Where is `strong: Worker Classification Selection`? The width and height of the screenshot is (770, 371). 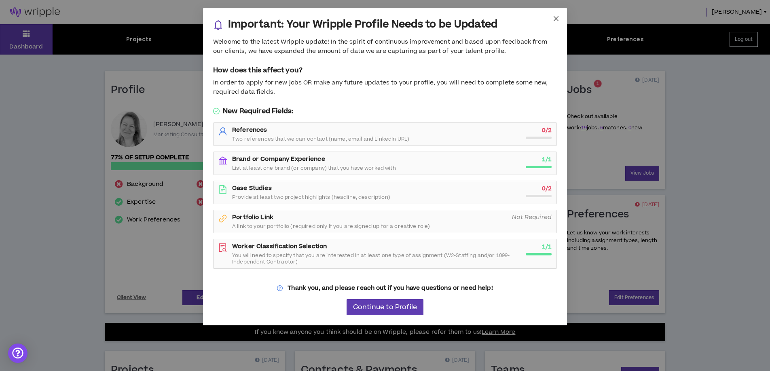 strong: Worker Classification Selection is located at coordinates (280, 246).